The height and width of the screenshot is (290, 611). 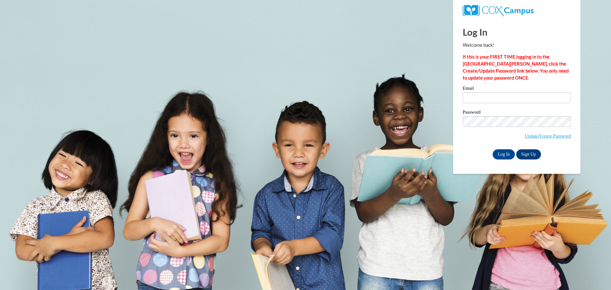 What do you see at coordinates (529, 154) in the screenshot?
I see `a: Sign Up` at bounding box center [529, 154].